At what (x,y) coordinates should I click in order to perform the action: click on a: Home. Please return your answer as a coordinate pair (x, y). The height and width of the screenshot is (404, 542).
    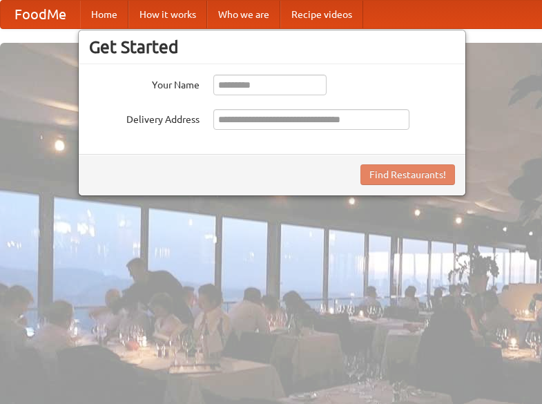
    Looking at the image, I should click on (104, 15).